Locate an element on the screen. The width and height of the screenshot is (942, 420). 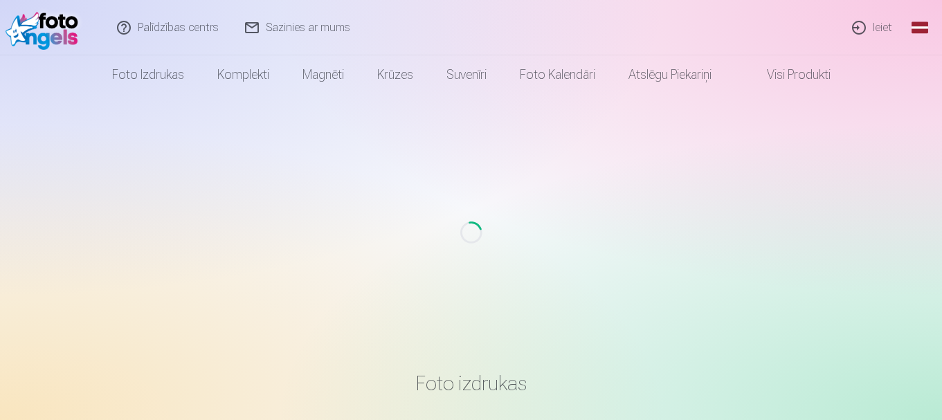
h3: Foto izdrukas is located at coordinates (471, 383).